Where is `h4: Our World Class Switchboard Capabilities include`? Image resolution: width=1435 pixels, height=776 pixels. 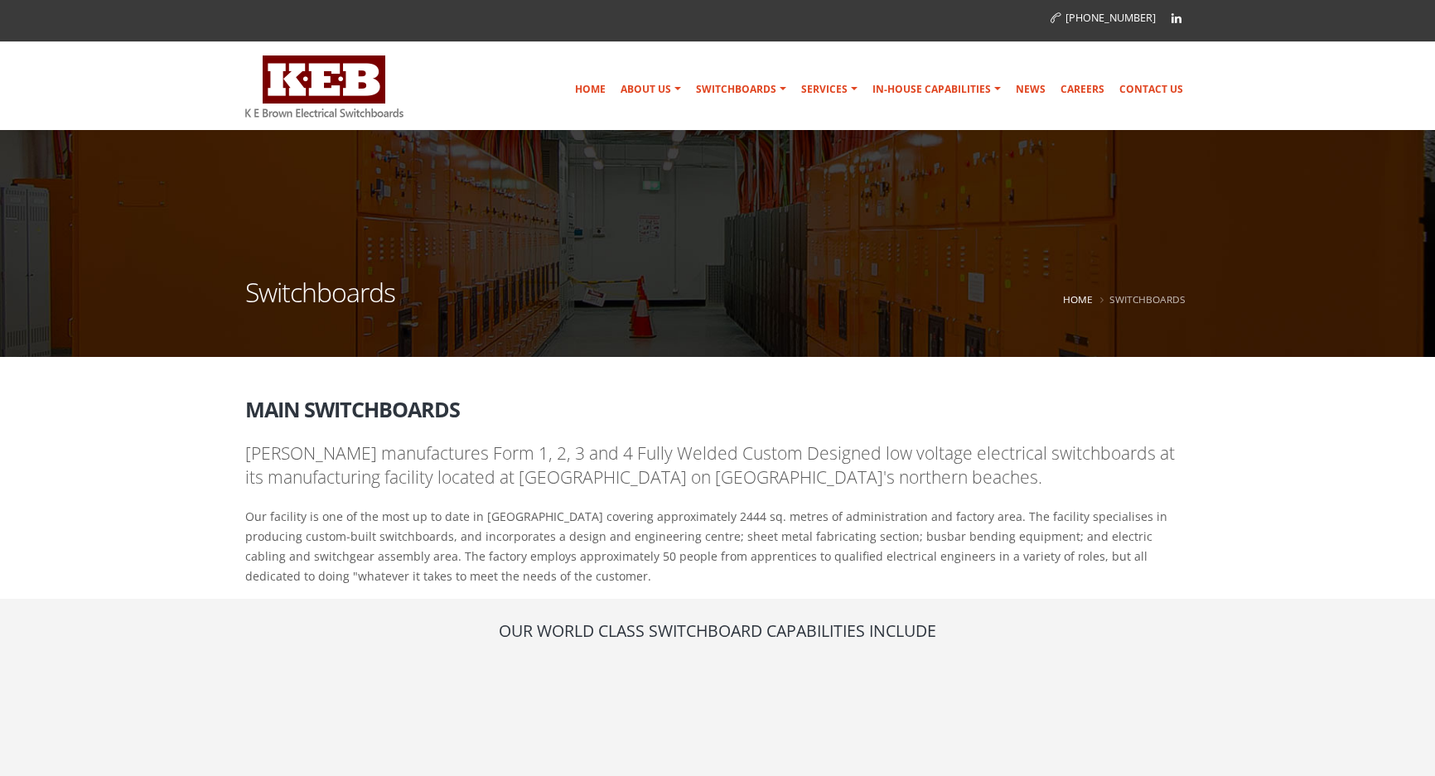 h4: Our World Class Switchboard Capabilities include is located at coordinates (718, 631).